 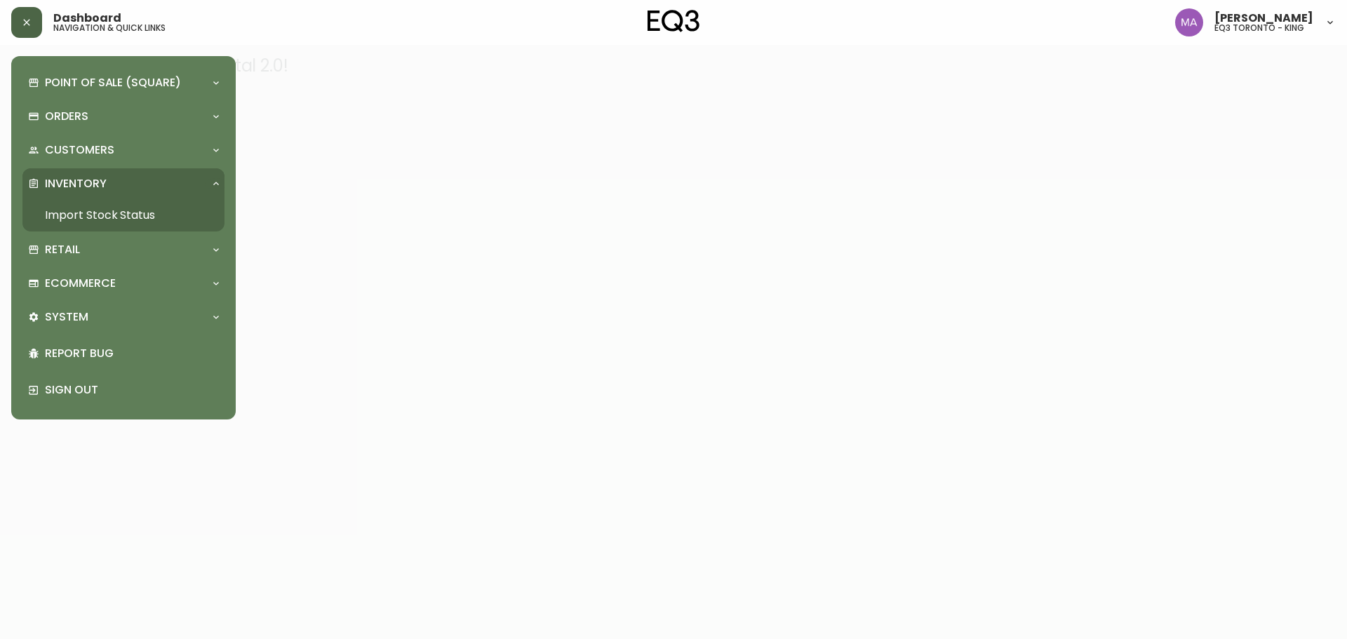 I want to click on div: Report Bug, so click(x=123, y=354).